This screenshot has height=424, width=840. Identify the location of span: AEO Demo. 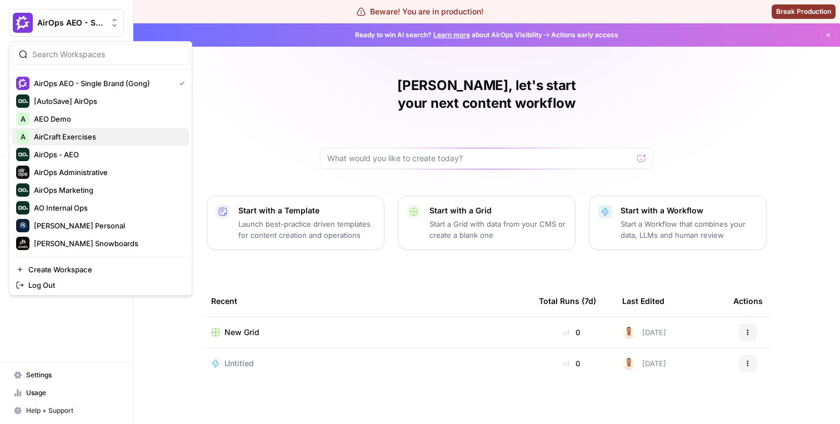
(107, 119).